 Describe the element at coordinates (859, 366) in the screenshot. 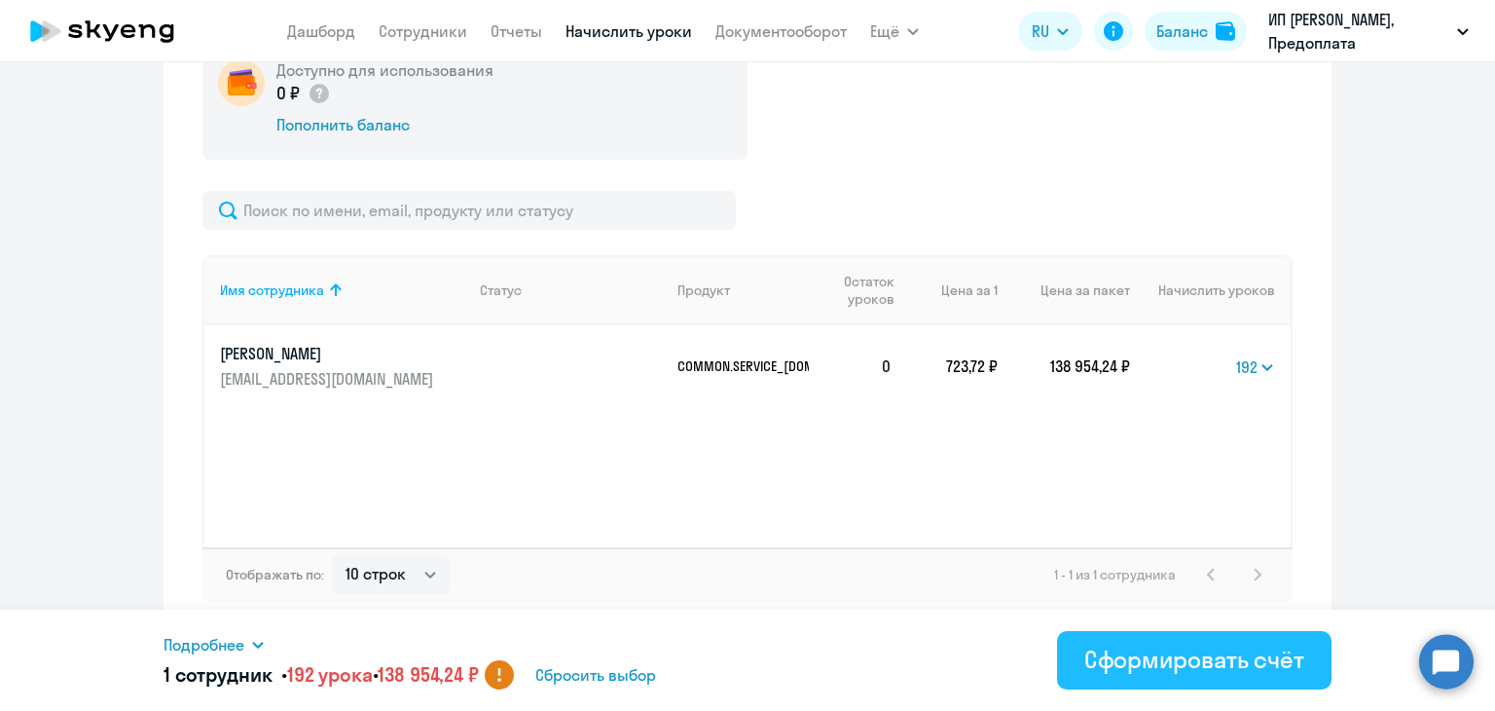

I see `td: 0` at that location.